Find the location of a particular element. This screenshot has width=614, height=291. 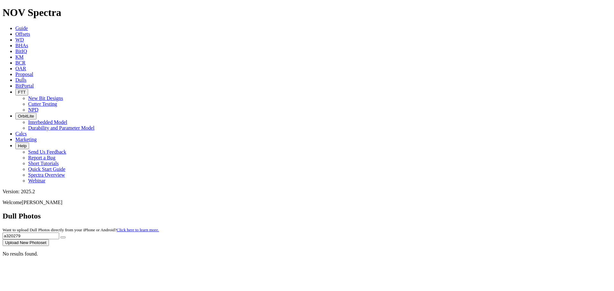

a: BitPortal is located at coordinates (25, 86).